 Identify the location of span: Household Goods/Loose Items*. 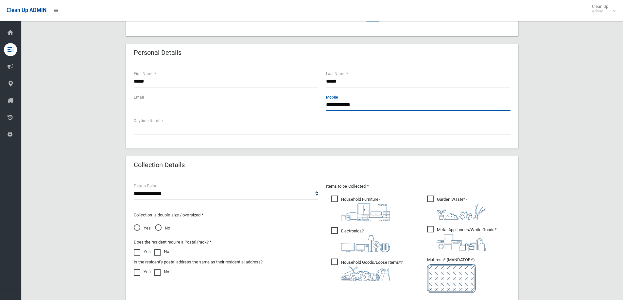
(367, 270).